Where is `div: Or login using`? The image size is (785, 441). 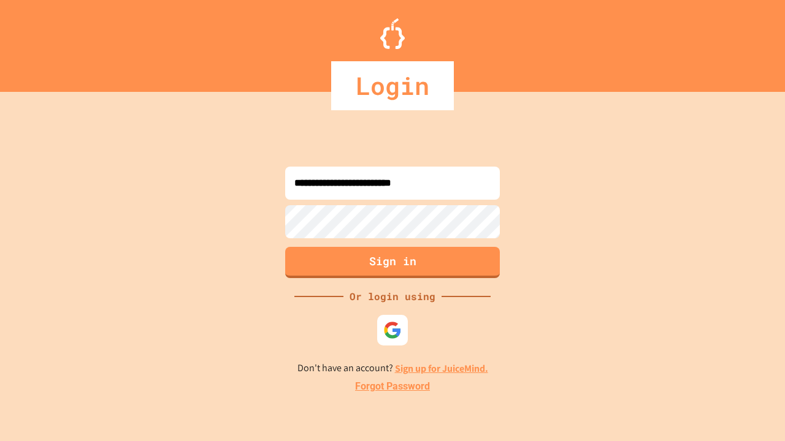
div: Or login using is located at coordinates (392, 297).